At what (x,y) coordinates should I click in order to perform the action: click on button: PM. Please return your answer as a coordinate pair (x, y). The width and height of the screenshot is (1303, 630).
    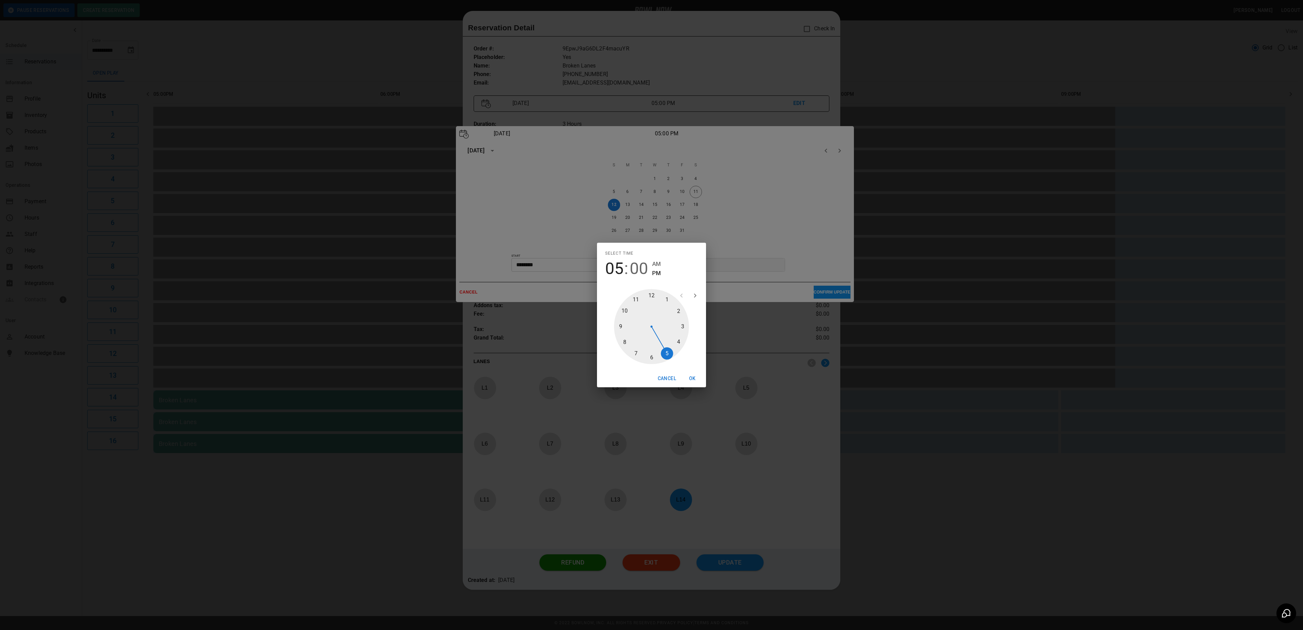
    Looking at the image, I should click on (656, 273).